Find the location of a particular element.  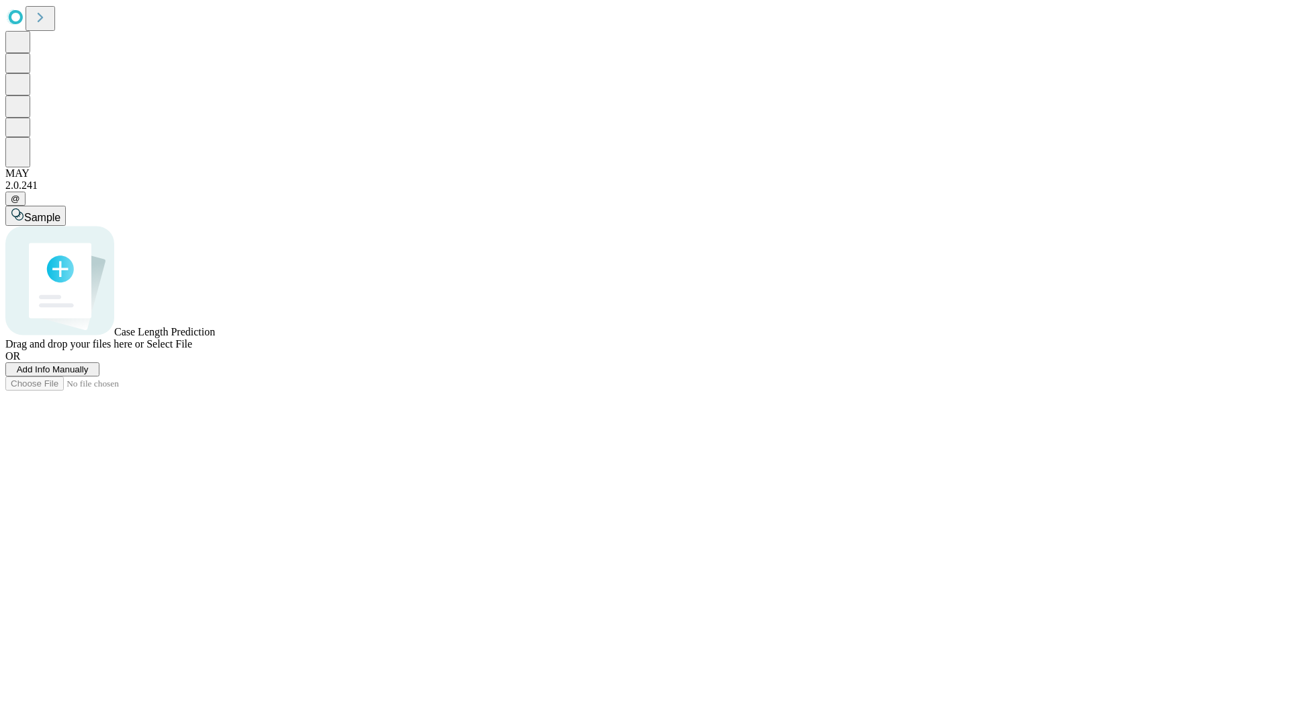

button: Add Info Manually is located at coordinates (52, 369).